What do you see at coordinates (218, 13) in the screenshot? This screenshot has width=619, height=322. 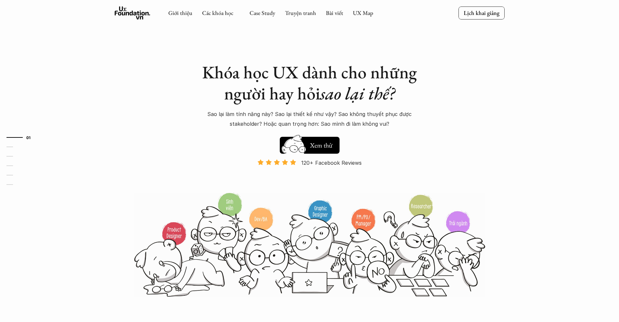 I see `a: Các khóa học` at bounding box center [218, 13].